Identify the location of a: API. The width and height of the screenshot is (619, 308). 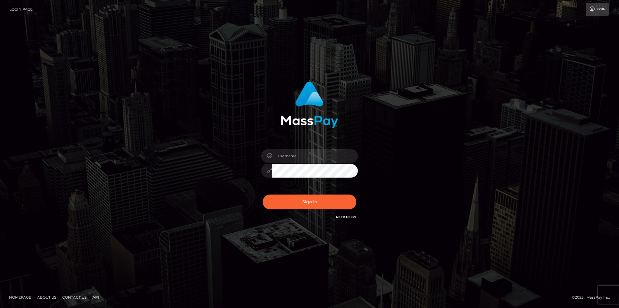
(96, 297).